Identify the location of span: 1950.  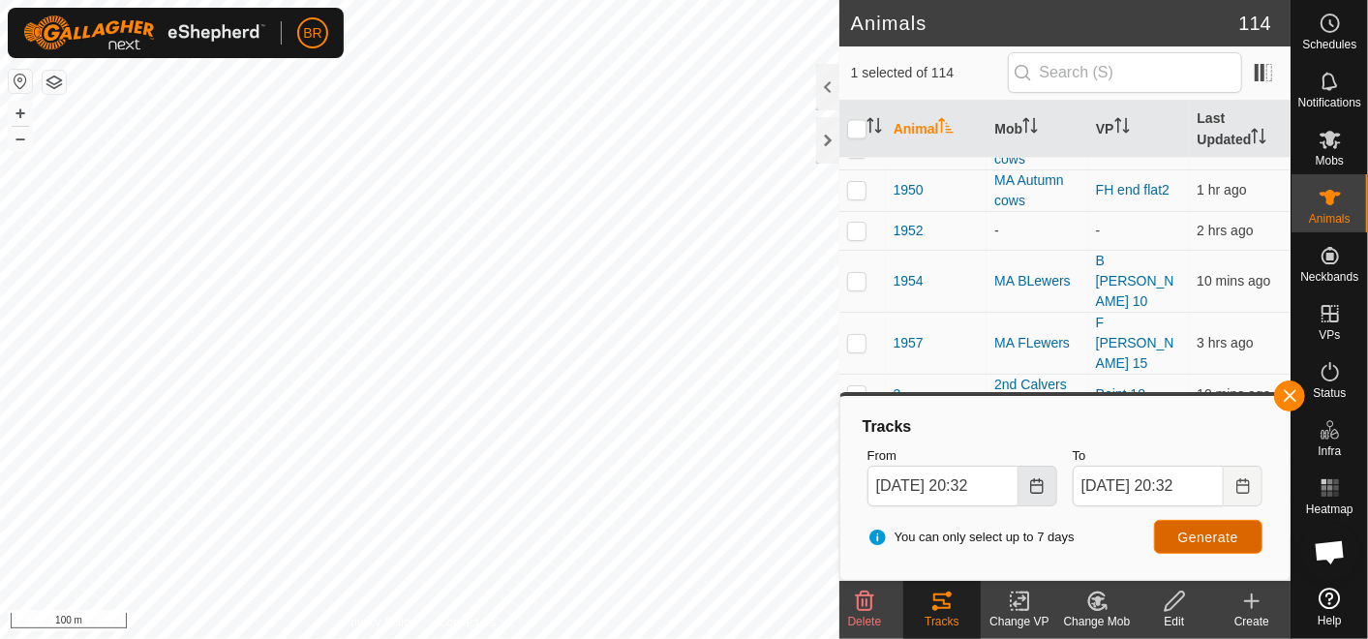
(908, 190).